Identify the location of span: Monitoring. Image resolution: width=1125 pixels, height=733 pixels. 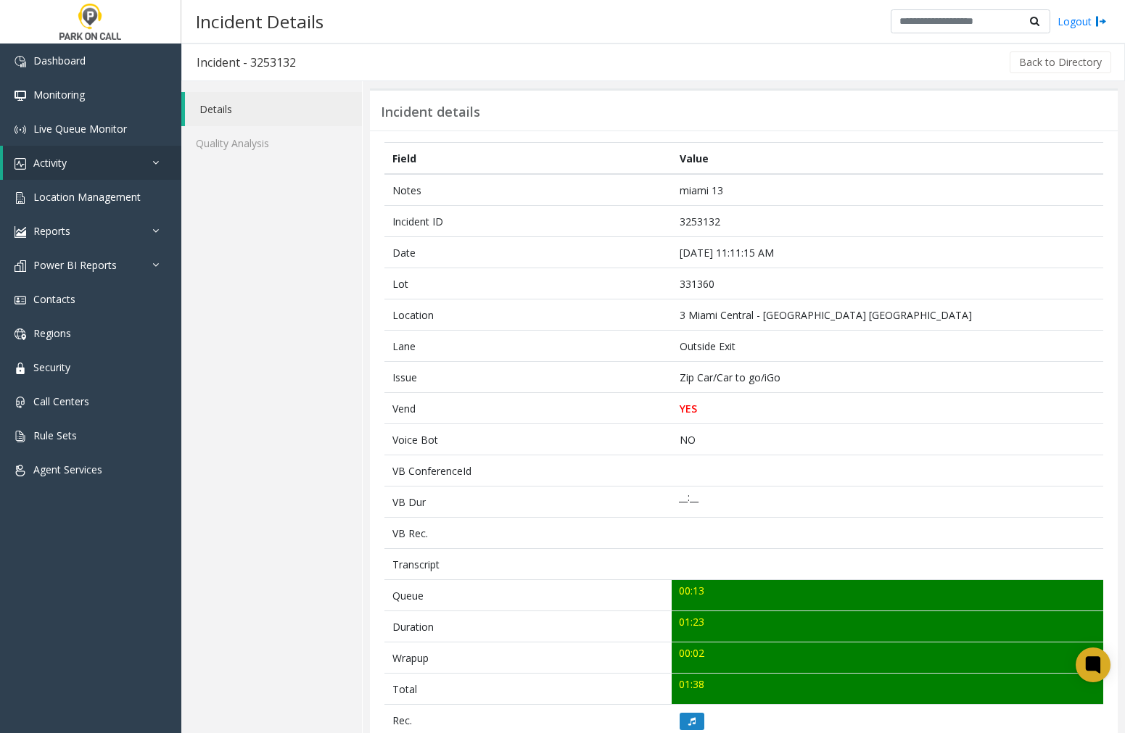
(59, 94).